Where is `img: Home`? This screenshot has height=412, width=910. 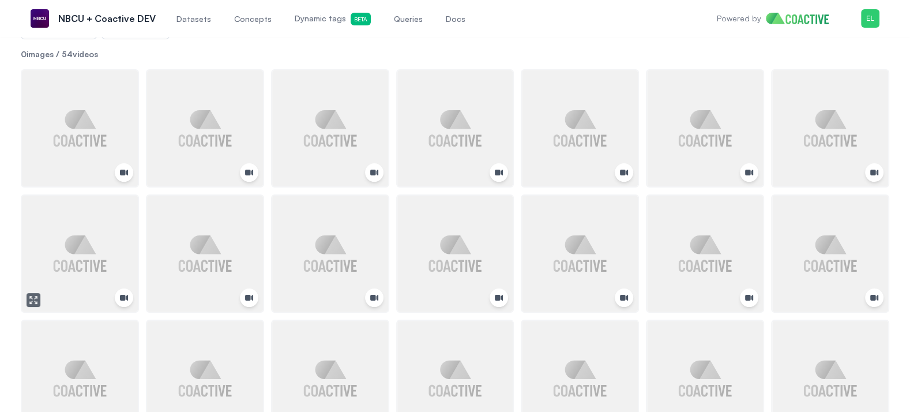 img: Home is located at coordinates (802, 18).